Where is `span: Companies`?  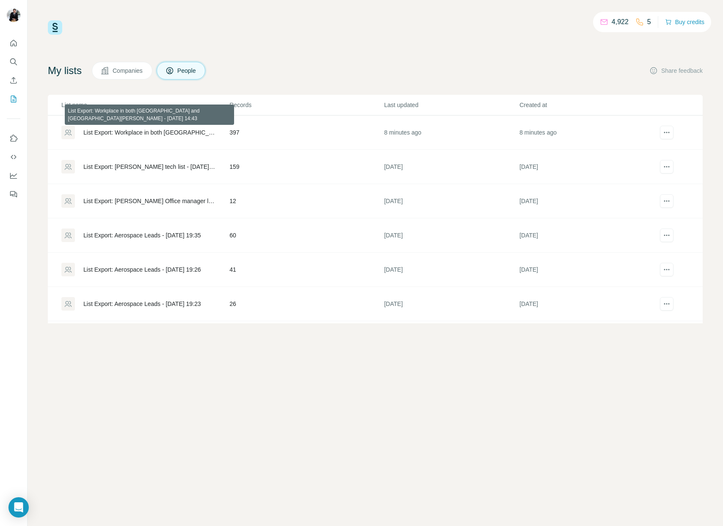 span: Companies is located at coordinates (128, 71).